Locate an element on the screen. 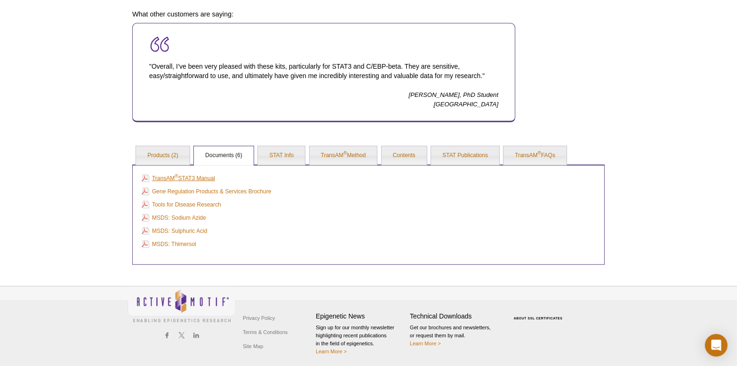  a: Terms & Conditions is located at coordinates (265, 332).